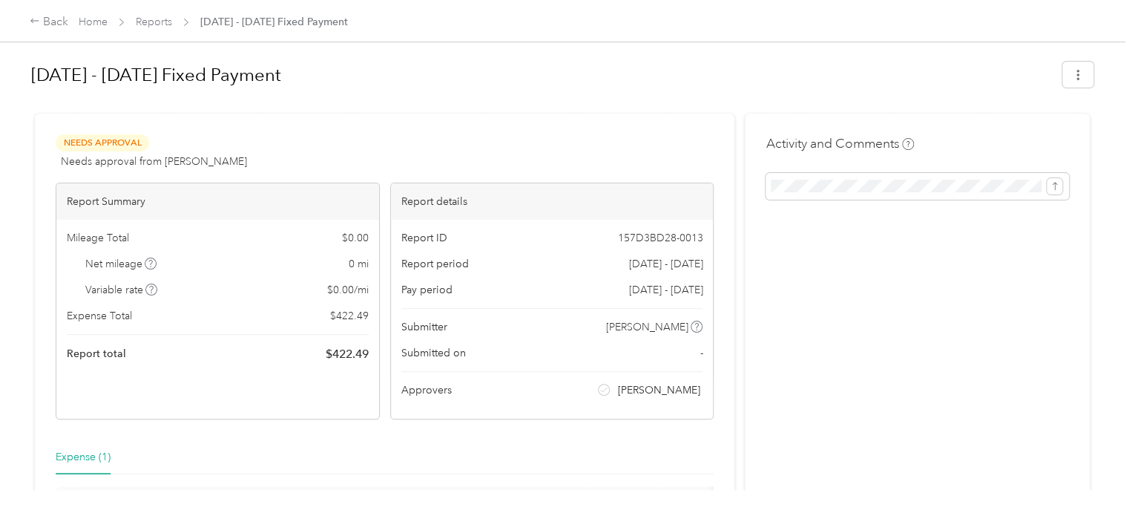 The width and height of the screenshot is (1132, 516). Describe the element at coordinates (93, 22) in the screenshot. I see `a: Home` at that location.